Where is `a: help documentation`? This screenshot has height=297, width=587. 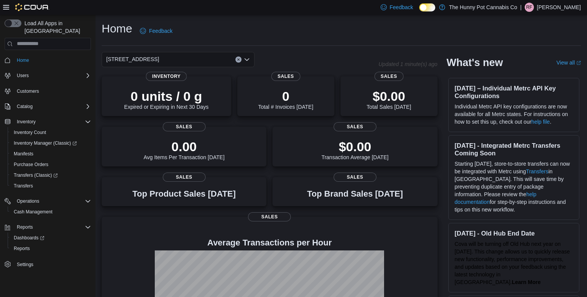 a: help documentation is located at coordinates (496, 198).